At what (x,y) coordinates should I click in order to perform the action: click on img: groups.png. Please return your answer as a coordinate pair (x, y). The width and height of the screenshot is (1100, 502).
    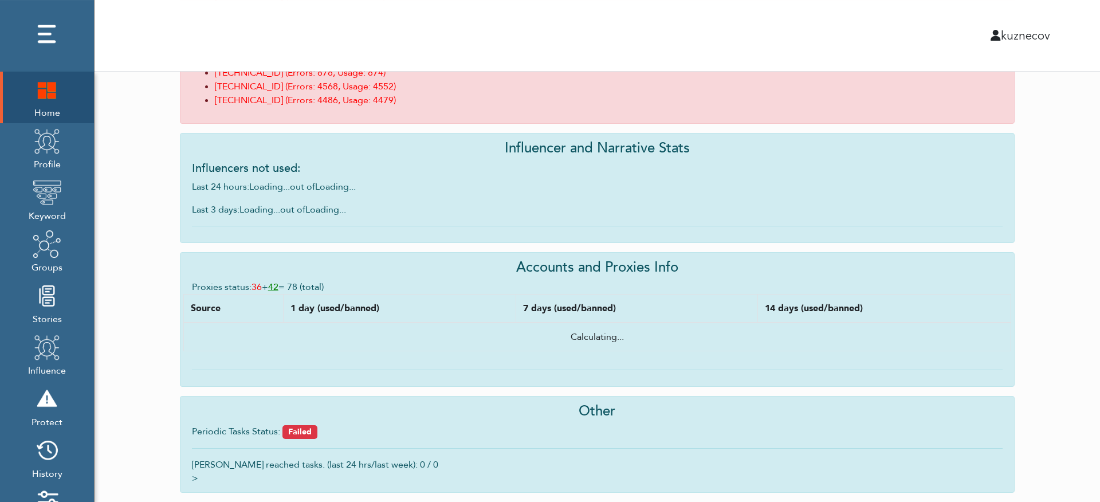
    Looking at the image, I should click on (47, 244).